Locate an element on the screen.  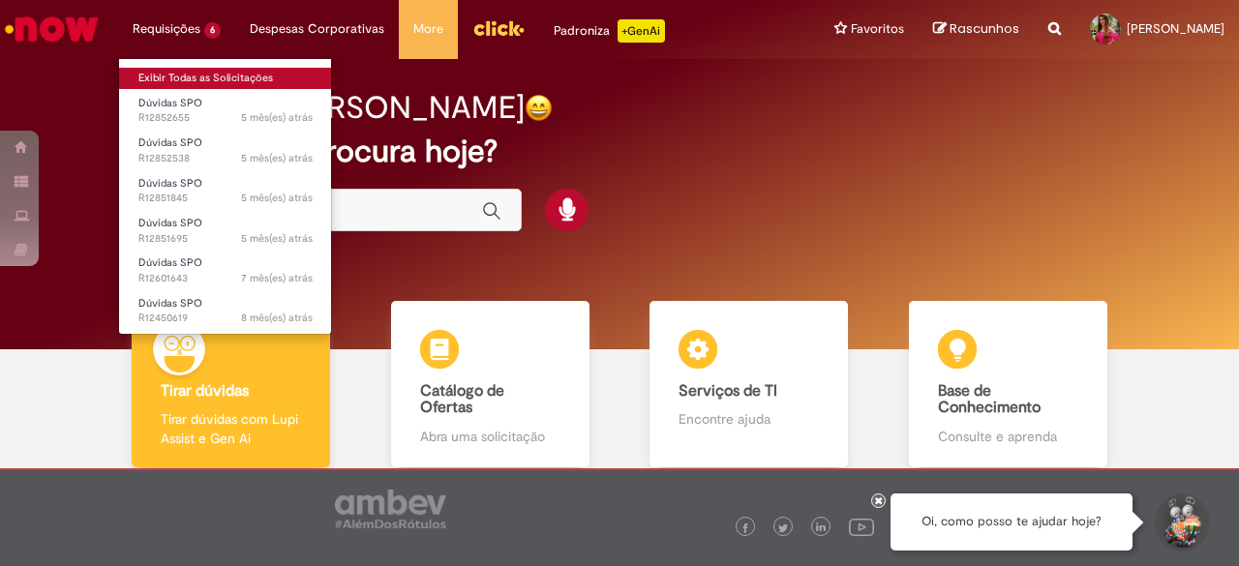
a: Aberto R12852655 : Dúvidas SPO is located at coordinates (226, 110).